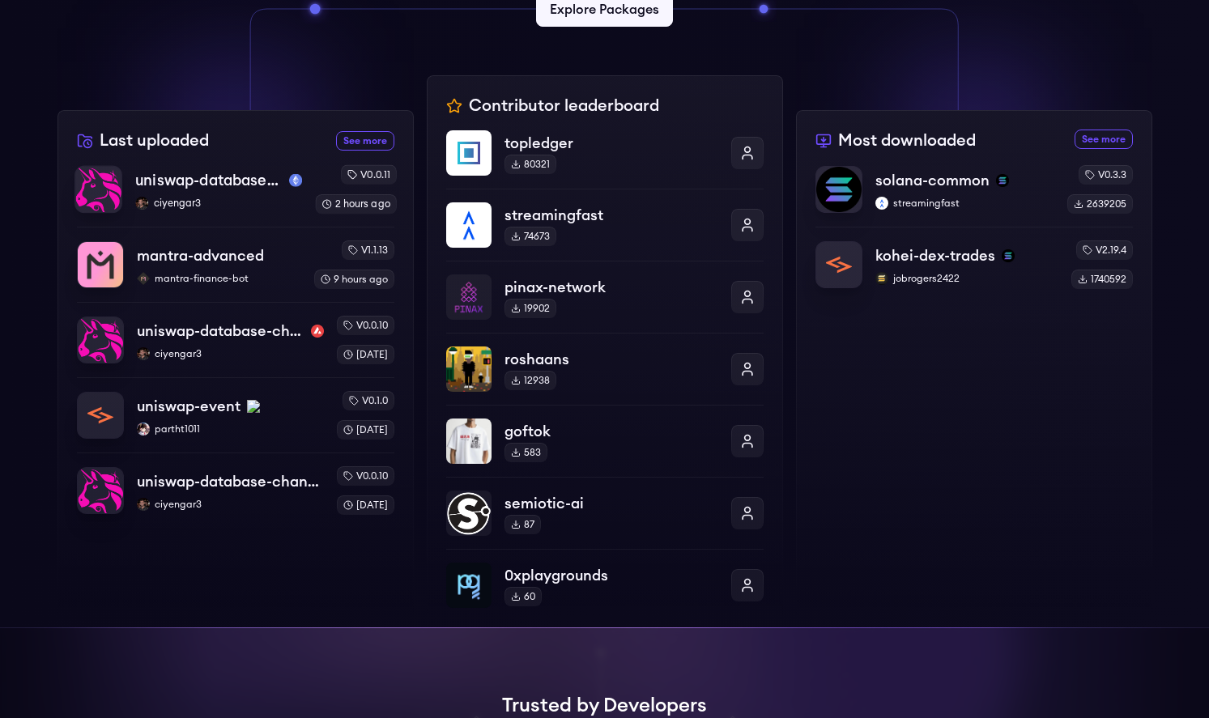 Image resolution: width=1209 pixels, height=718 pixels. Describe the element at coordinates (605, 441) in the screenshot. I see `a: goftokgoftok583` at that location.